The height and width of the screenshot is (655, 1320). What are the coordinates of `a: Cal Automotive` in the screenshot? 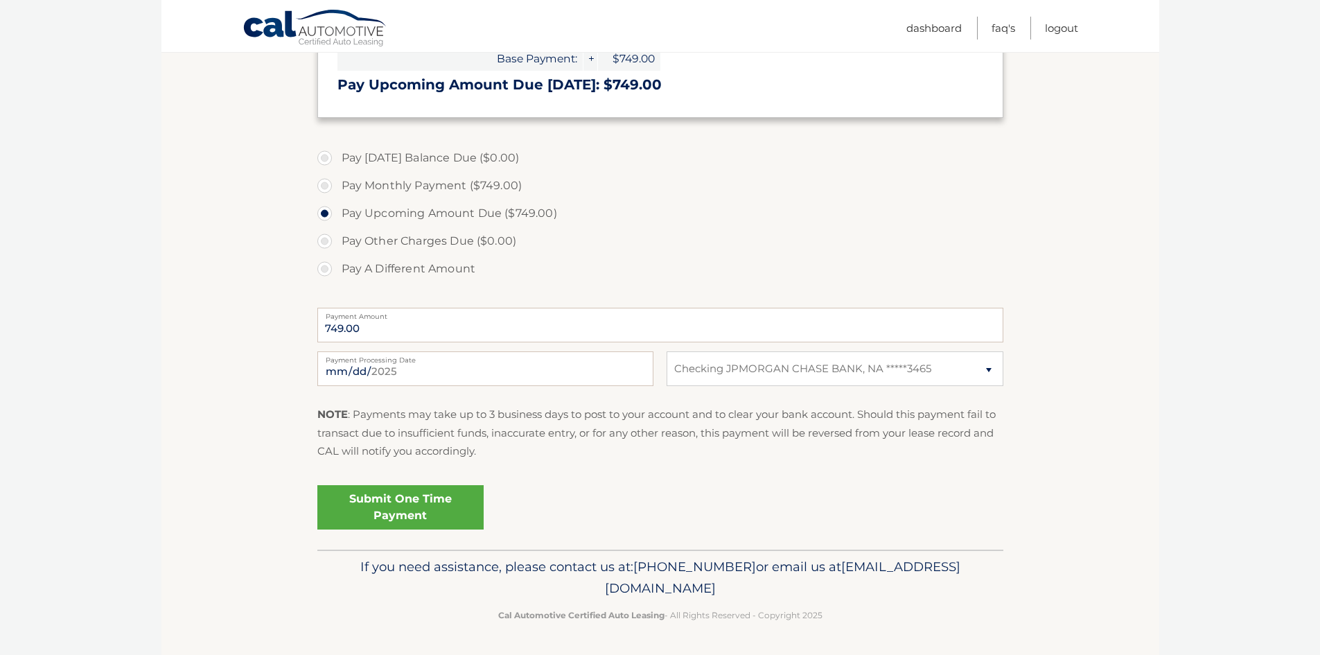 It's located at (315, 29).